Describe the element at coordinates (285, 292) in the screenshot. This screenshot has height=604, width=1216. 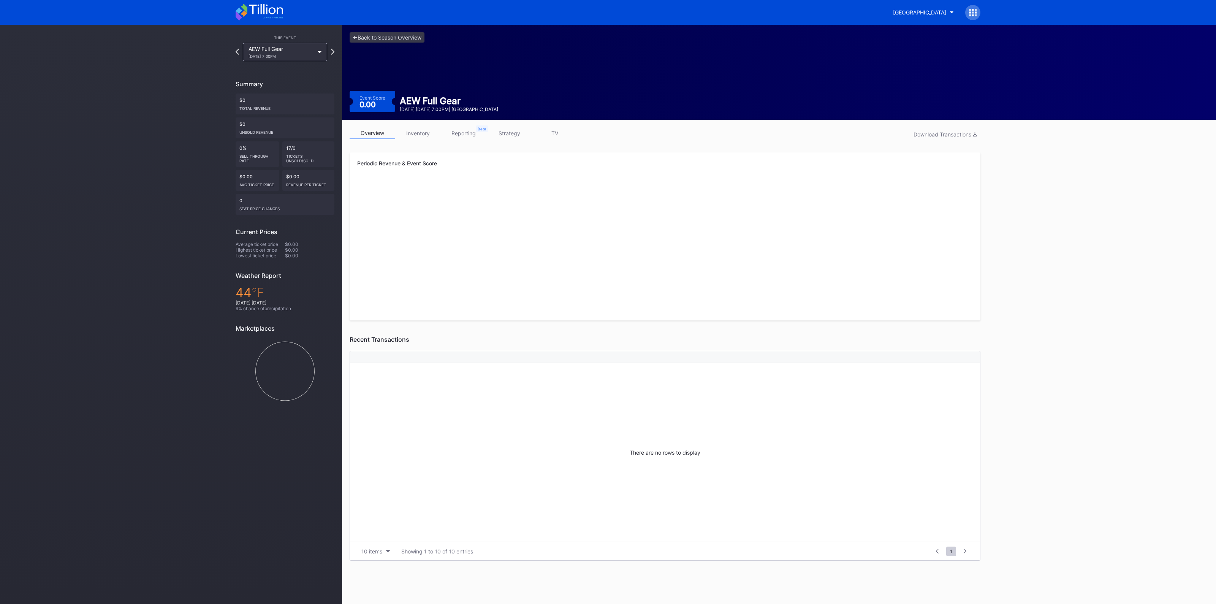
I see `div: 44` at that location.